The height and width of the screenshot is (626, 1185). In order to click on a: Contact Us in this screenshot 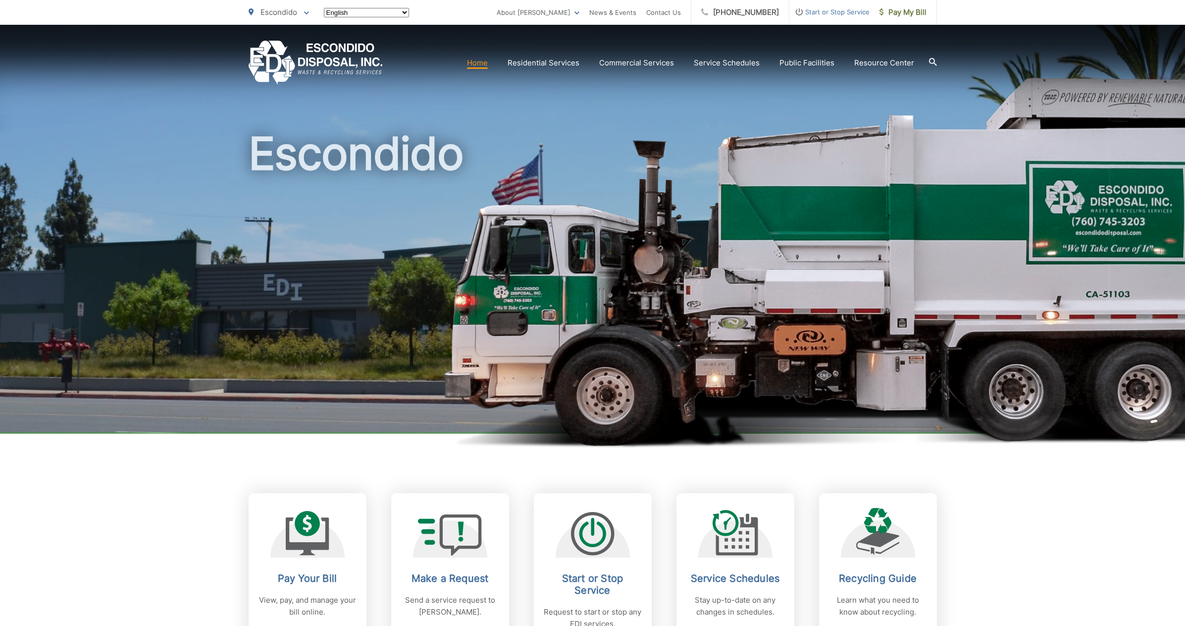, I will do `click(664, 12)`.